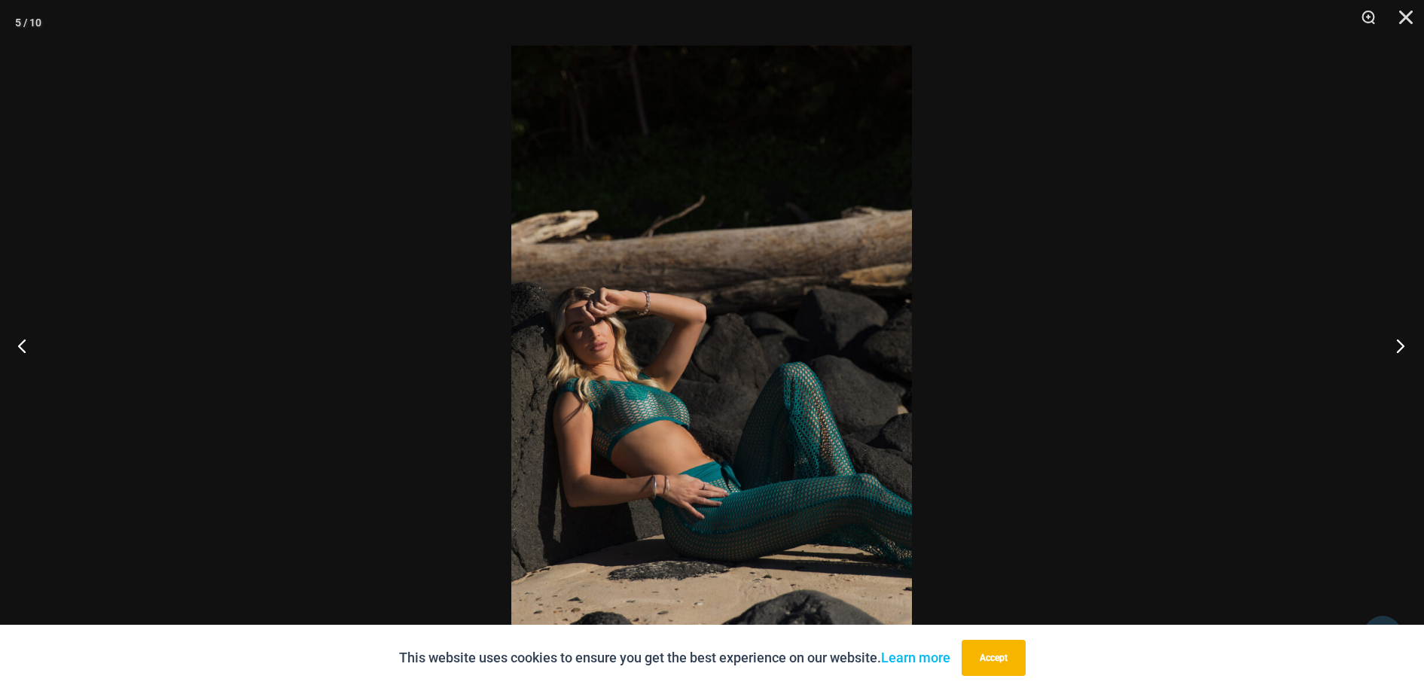  Describe the element at coordinates (1395, 346) in the screenshot. I see `button: Next` at that location.